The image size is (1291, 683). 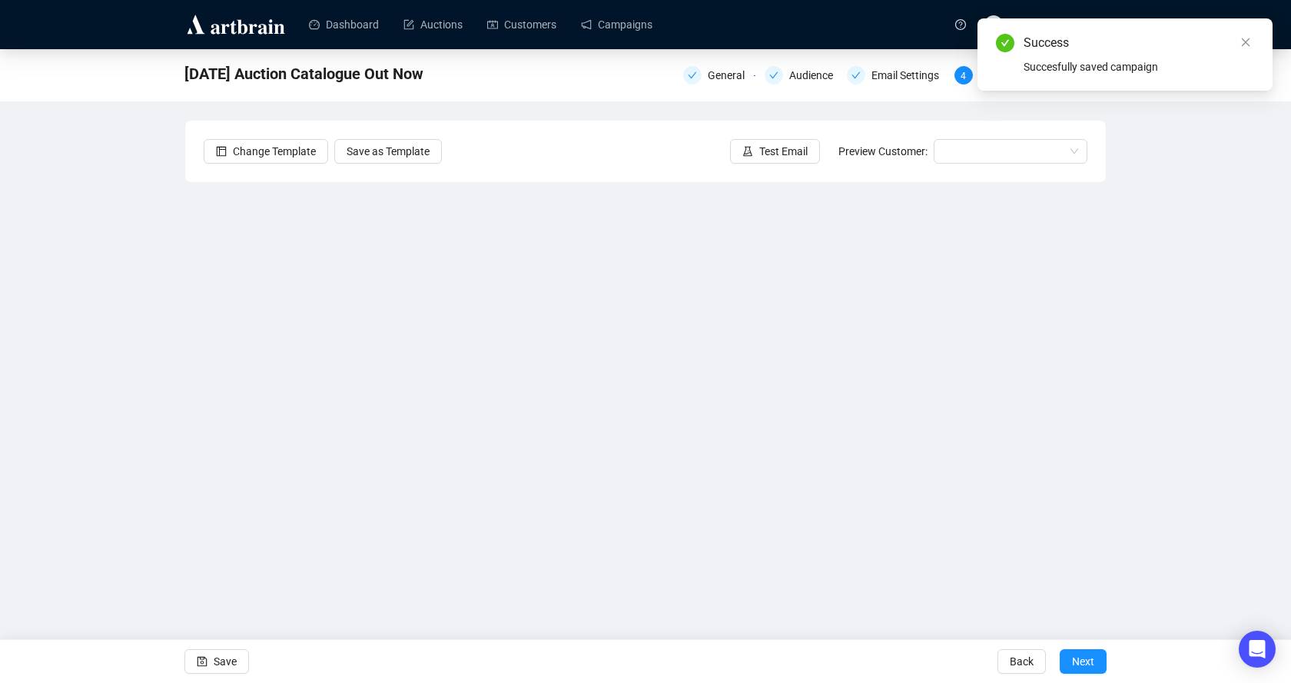 I want to click on button: Back, so click(x=1022, y=662).